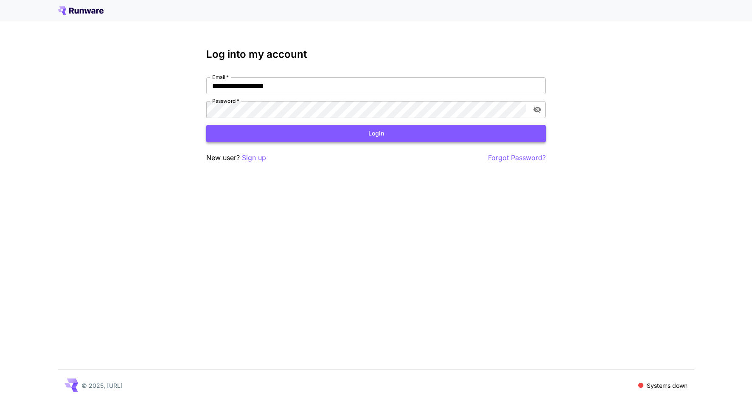 The height and width of the screenshot is (401, 752). What do you see at coordinates (236, 157) in the screenshot?
I see `p: New user?` at bounding box center [236, 157].